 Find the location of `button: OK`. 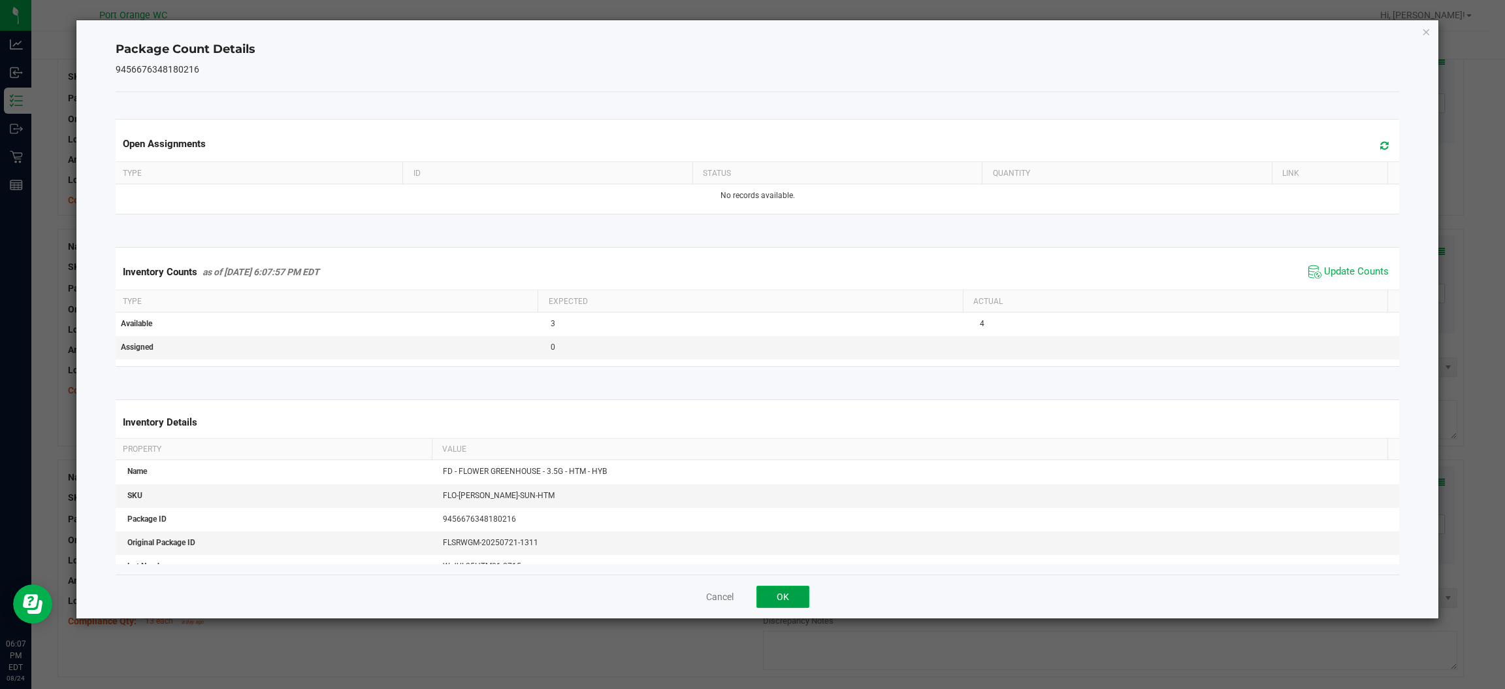

button: OK is located at coordinates (783, 596).